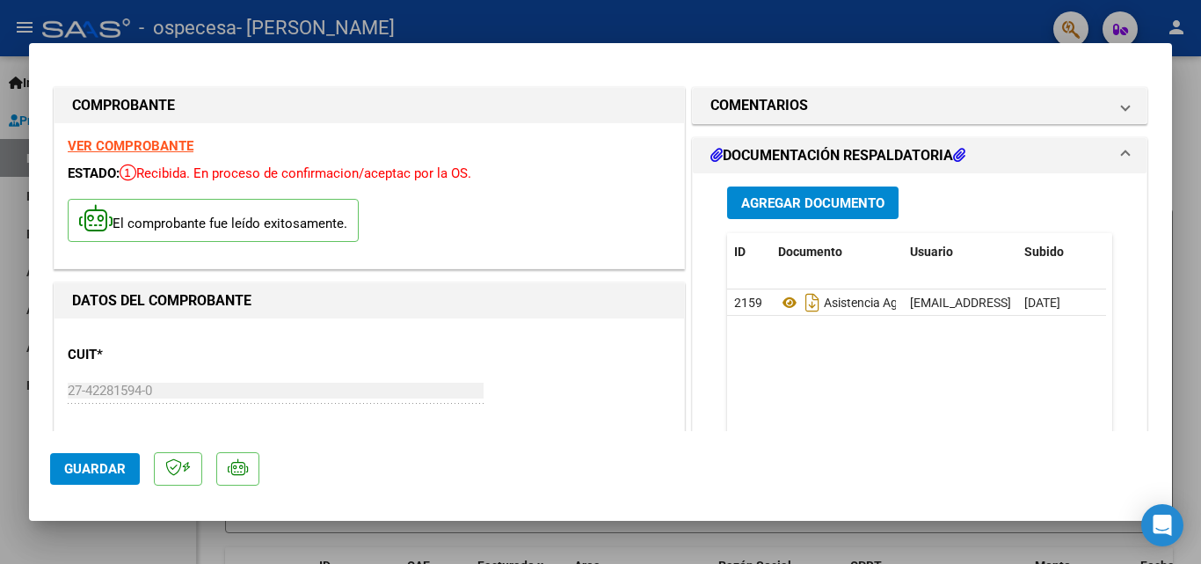 Image resolution: width=1201 pixels, height=564 pixels. I want to click on span: ID, so click(740, 252).